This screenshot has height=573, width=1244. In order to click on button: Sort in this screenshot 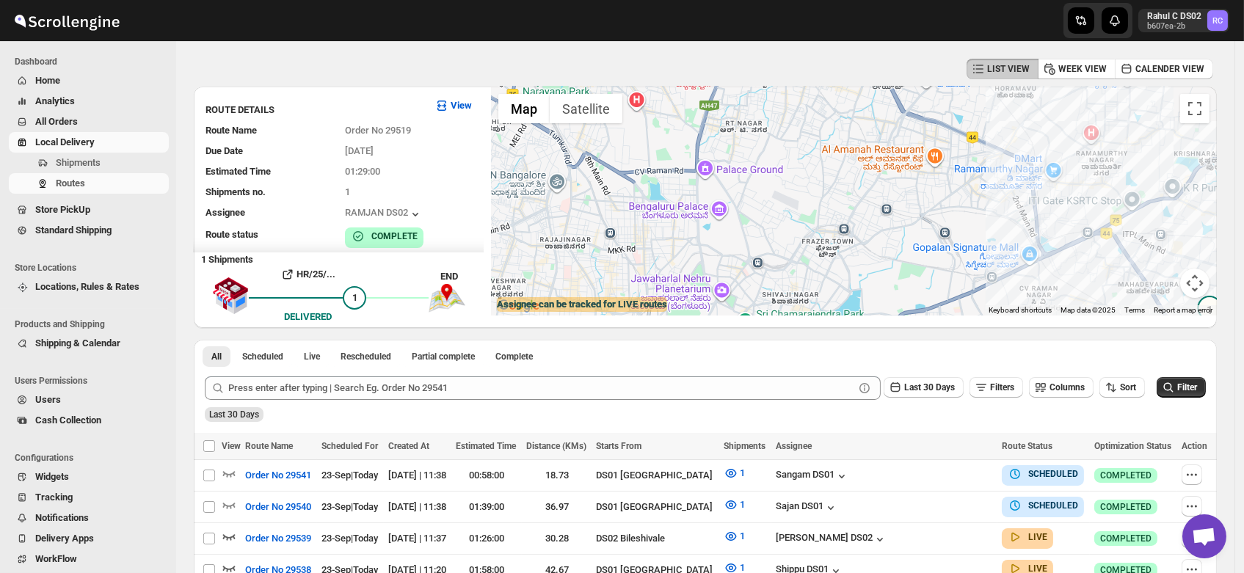, I will do `click(1122, 387)`.